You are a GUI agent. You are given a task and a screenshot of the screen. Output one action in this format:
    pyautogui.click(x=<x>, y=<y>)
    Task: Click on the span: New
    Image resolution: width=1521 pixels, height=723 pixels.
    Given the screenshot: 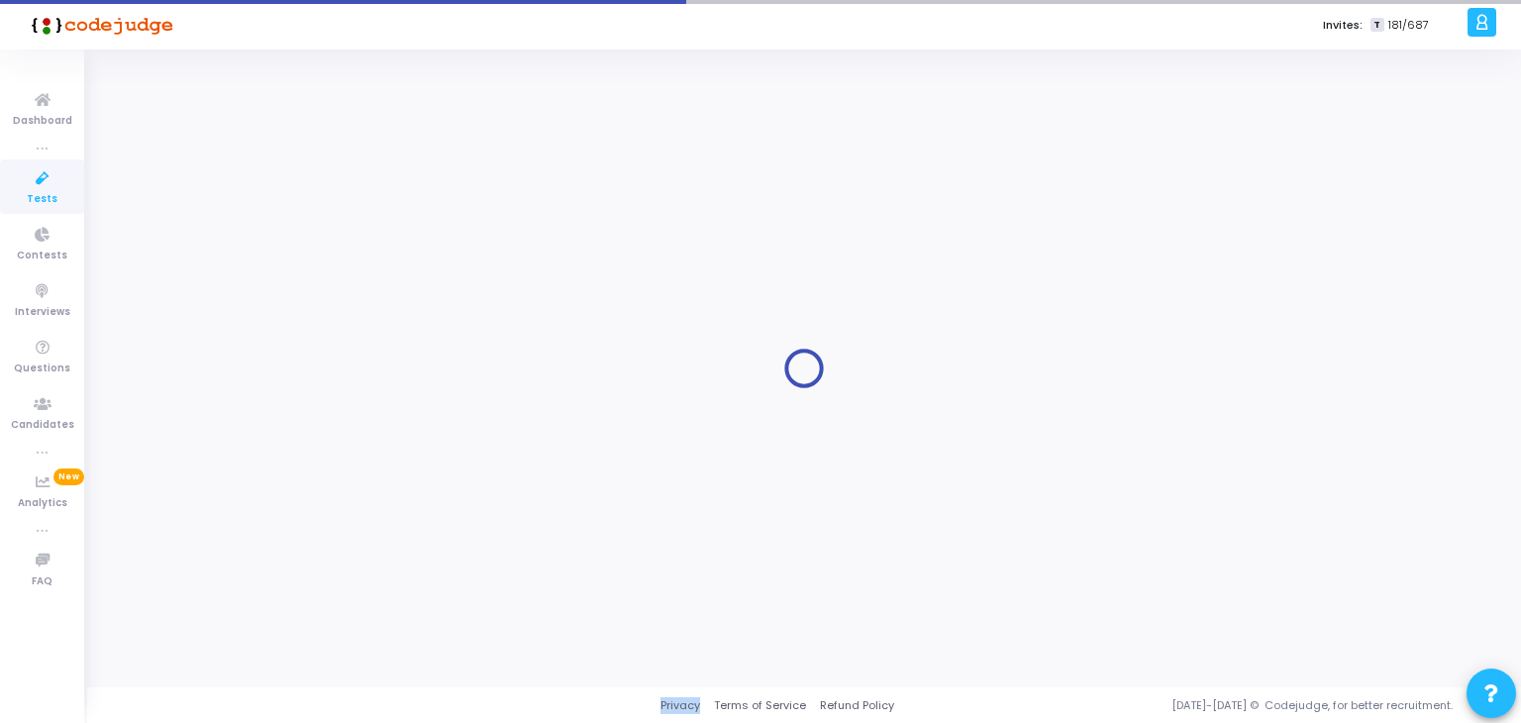 What is the action you would take?
    pyautogui.click(x=68, y=476)
    